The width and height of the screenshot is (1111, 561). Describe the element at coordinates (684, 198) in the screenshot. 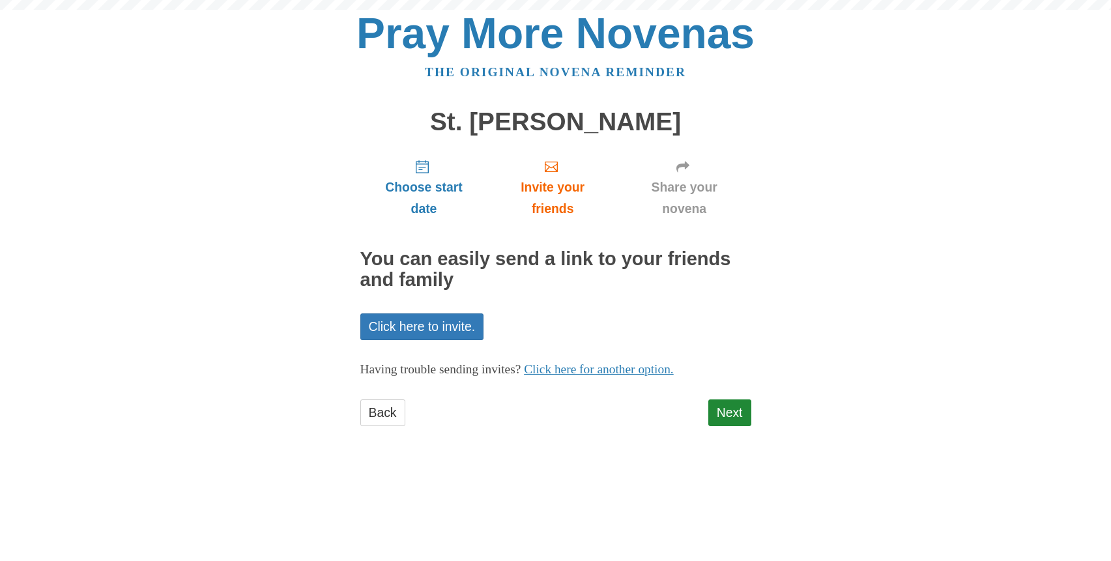

I see `span: Share your novena` at that location.